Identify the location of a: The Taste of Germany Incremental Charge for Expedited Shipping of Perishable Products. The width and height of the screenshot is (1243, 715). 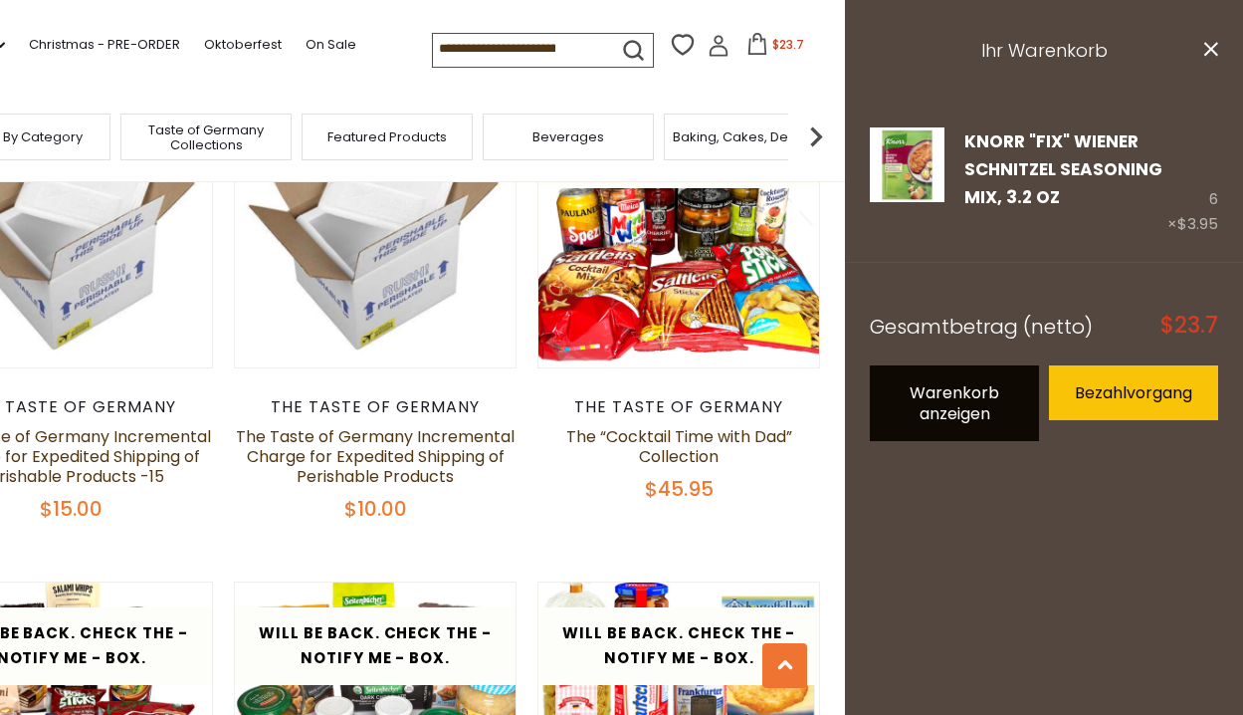
(375, 456).